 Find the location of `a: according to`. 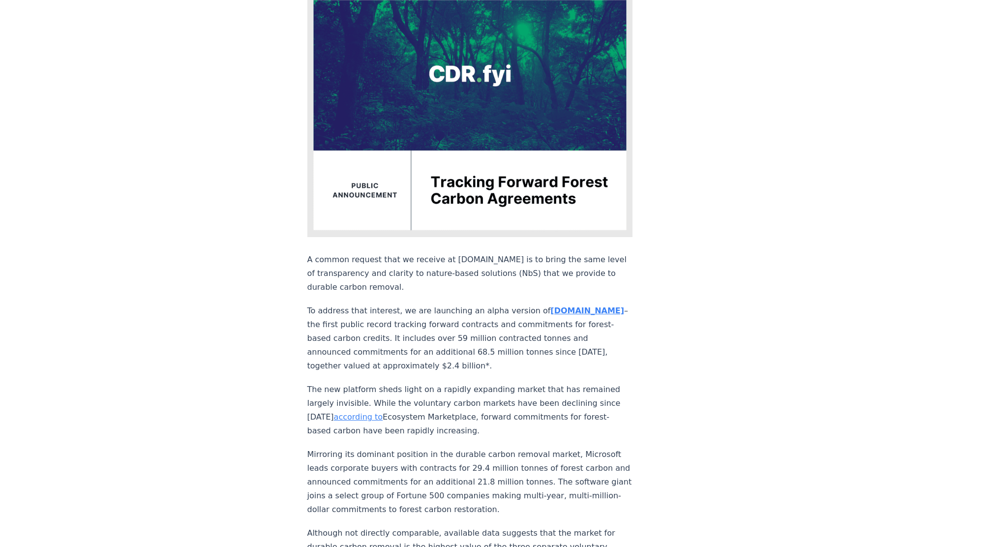

a: according to is located at coordinates (359, 417).